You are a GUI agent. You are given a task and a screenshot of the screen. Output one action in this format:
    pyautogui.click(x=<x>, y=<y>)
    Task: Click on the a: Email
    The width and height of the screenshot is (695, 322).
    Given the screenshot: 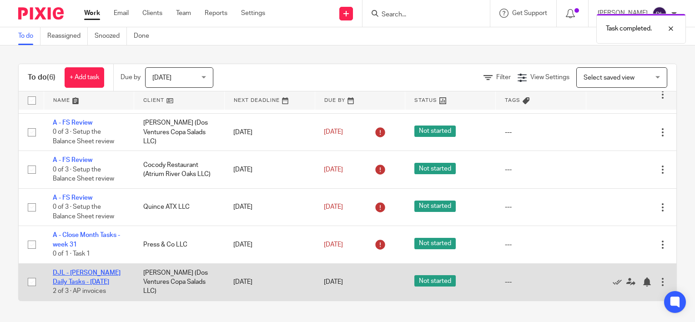 What is the action you would take?
    pyautogui.click(x=121, y=13)
    